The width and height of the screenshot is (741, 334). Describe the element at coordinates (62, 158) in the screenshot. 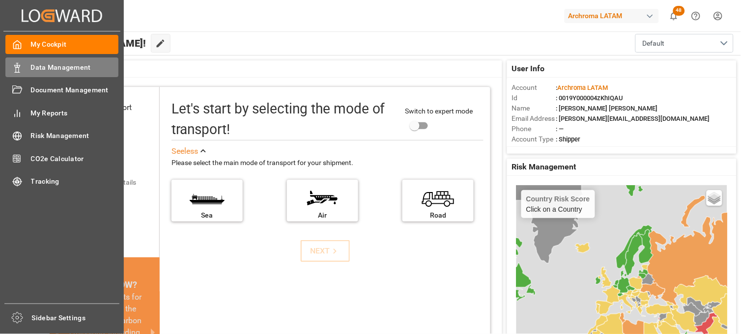

I see `a: CO2e Calculator` at that location.